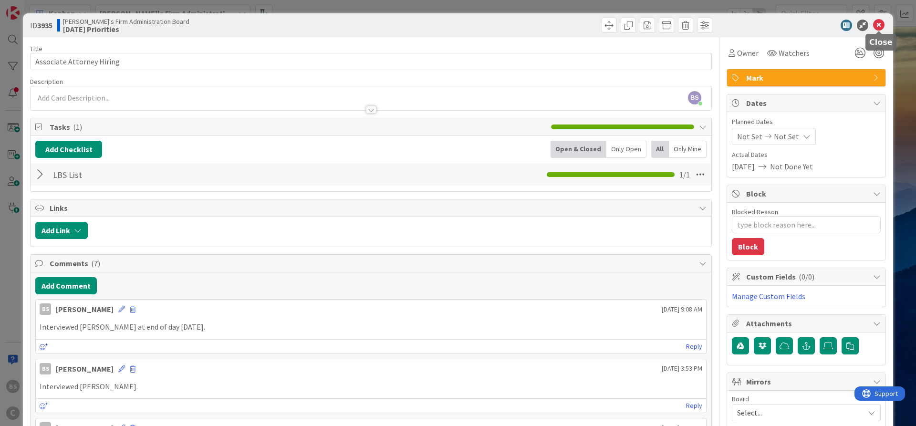 The height and width of the screenshot is (426, 916). Describe the element at coordinates (46, 82) in the screenshot. I see `span: Description` at that location.